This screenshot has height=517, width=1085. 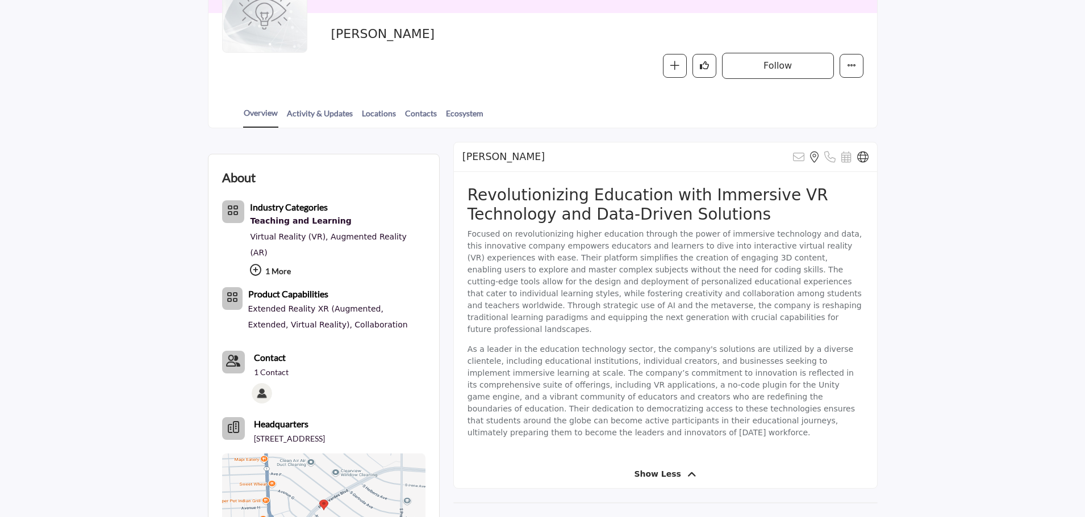 What do you see at coordinates (465, 117) in the screenshot?
I see `a: Ecosystem` at bounding box center [465, 117].